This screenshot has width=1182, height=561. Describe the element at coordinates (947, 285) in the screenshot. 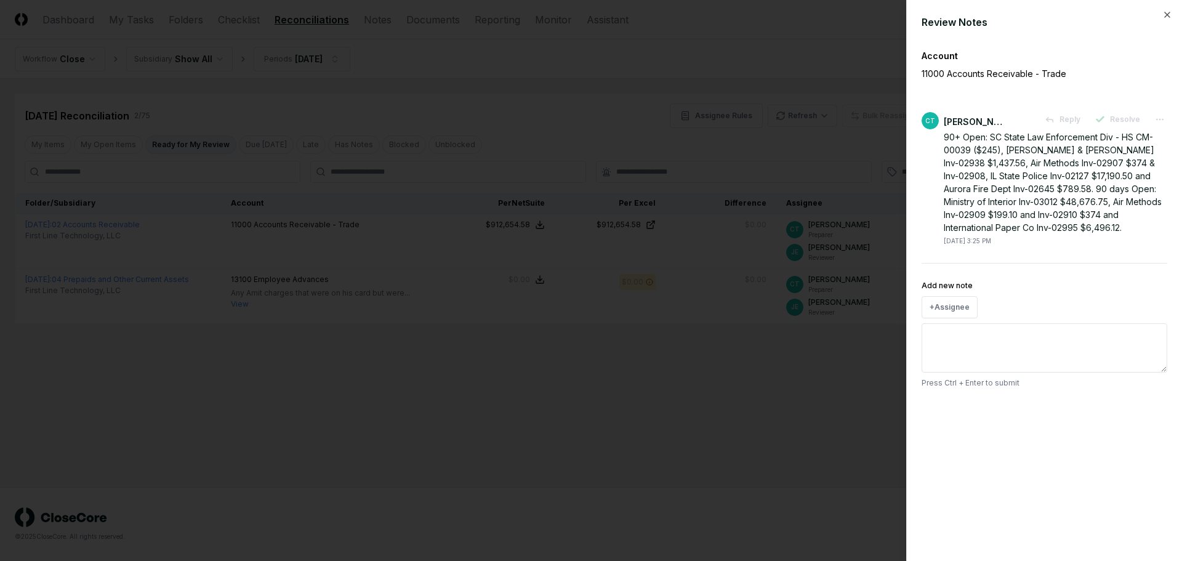

I see `label: Add new note` at that location.